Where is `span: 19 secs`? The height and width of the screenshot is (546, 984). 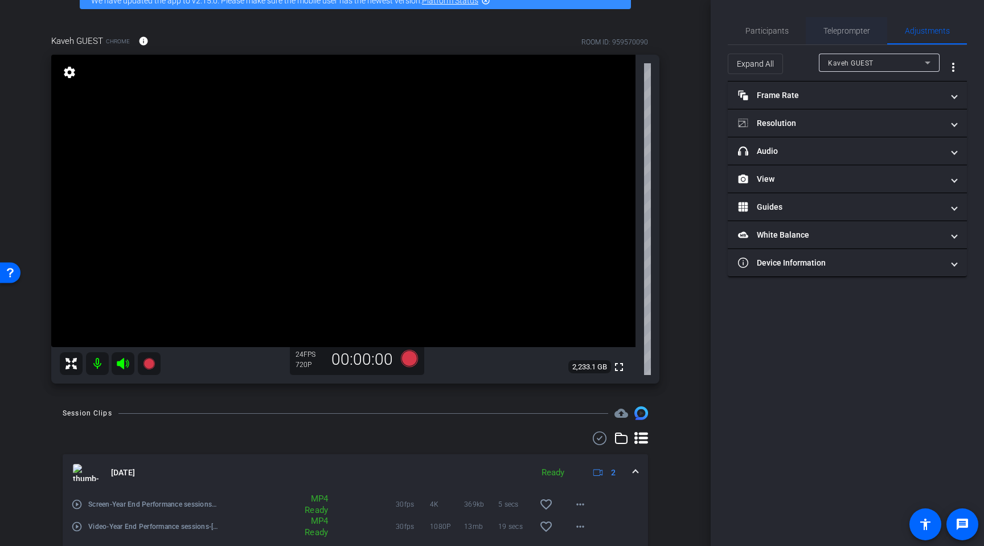 span: 19 secs is located at coordinates (515, 526).